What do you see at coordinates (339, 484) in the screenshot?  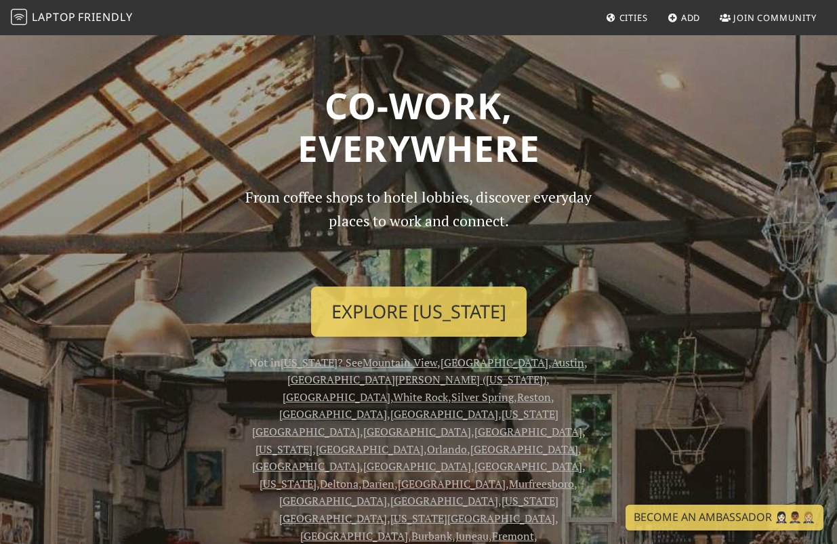 I see `a: Deltona` at bounding box center [339, 484].